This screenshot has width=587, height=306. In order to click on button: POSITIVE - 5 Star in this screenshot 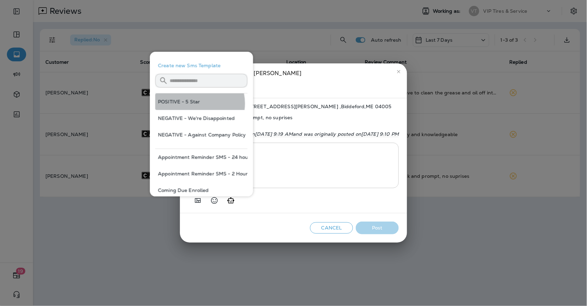, I will do `click(202, 102)`.